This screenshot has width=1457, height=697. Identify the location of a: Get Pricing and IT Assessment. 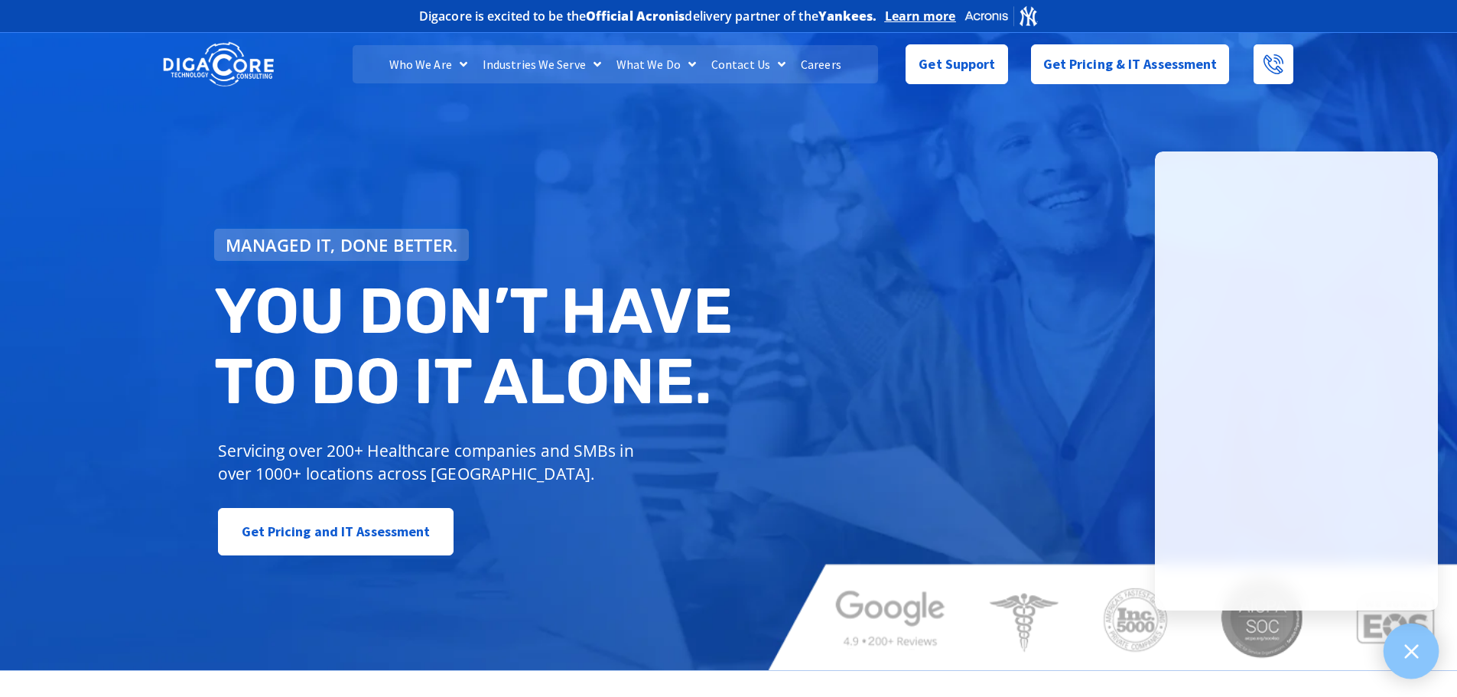
(336, 532).